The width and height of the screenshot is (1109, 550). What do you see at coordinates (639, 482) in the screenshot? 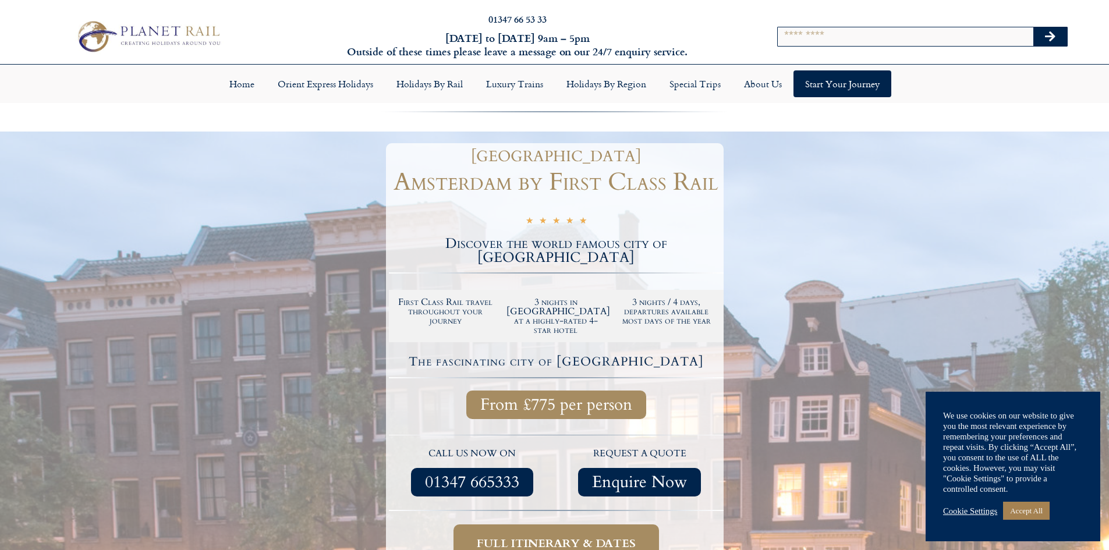
I see `span: Enquire Now` at bounding box center [639, 482].